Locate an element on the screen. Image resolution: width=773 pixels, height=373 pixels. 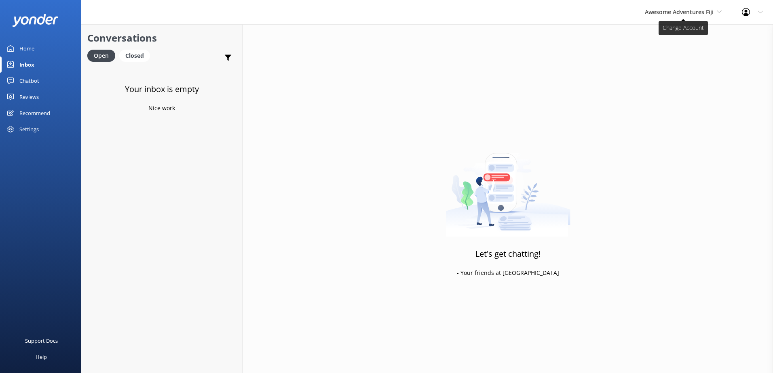
a: Closed is located at coordinates (137, 55).